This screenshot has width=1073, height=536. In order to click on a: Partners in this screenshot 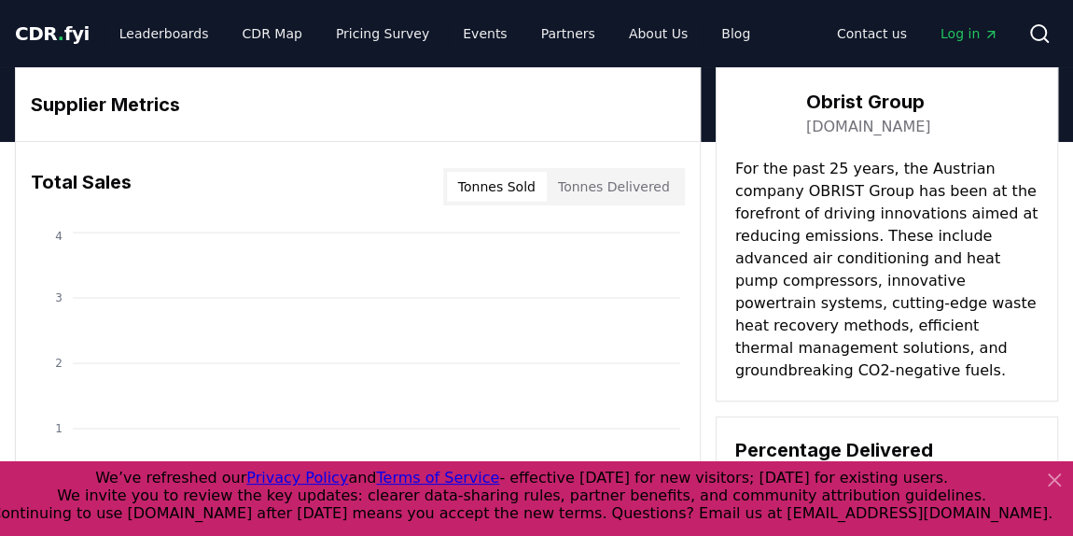, I will do `click(568, 34)`.